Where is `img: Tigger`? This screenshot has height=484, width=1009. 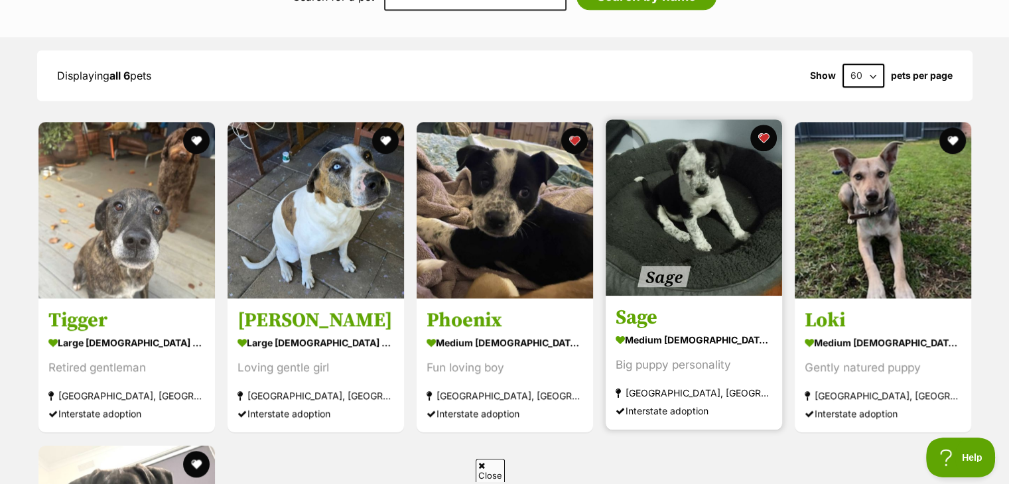
img: Tigger is located at coordinates (127, 210).